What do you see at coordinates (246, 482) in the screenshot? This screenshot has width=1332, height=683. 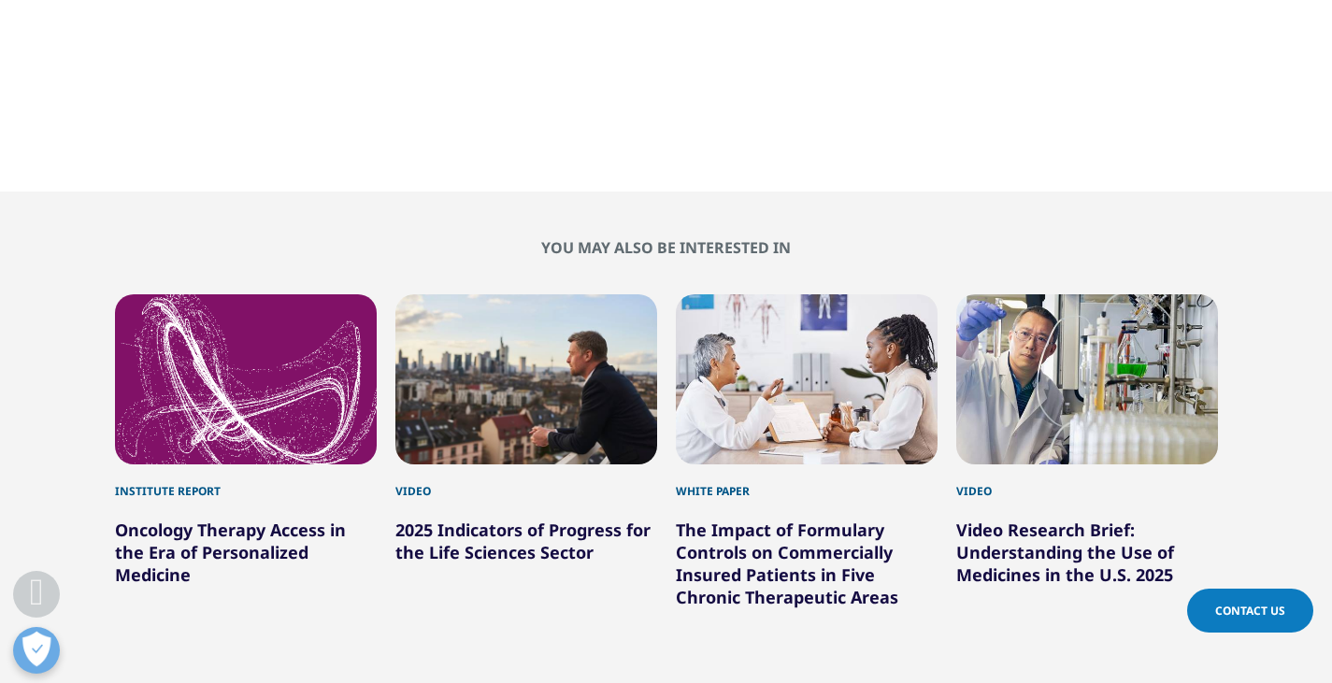 I see `div: Institute Report` at bounding box center [246, 482].